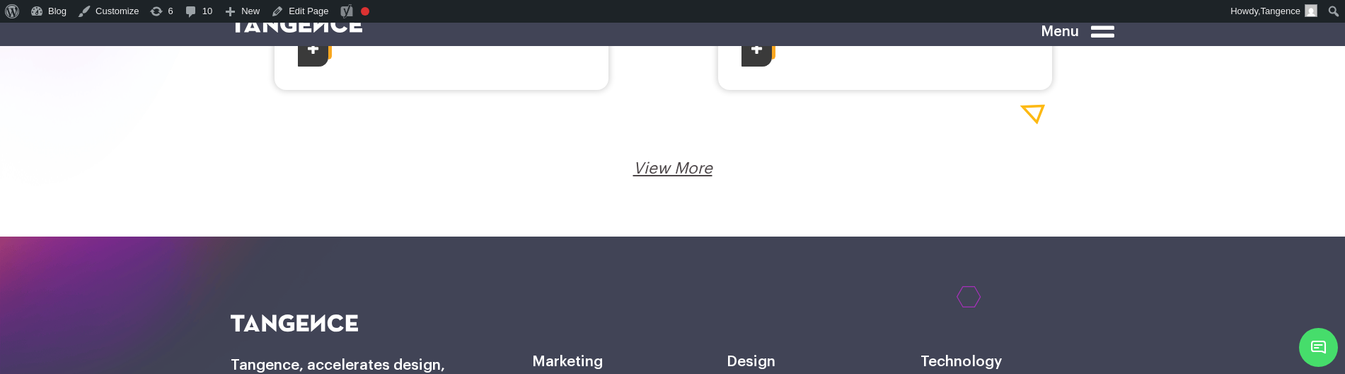  What do you see at coordinates (1318, 347) in the screenshot?
I see `div: Chat Widget` at bounding box center [1318, 347].